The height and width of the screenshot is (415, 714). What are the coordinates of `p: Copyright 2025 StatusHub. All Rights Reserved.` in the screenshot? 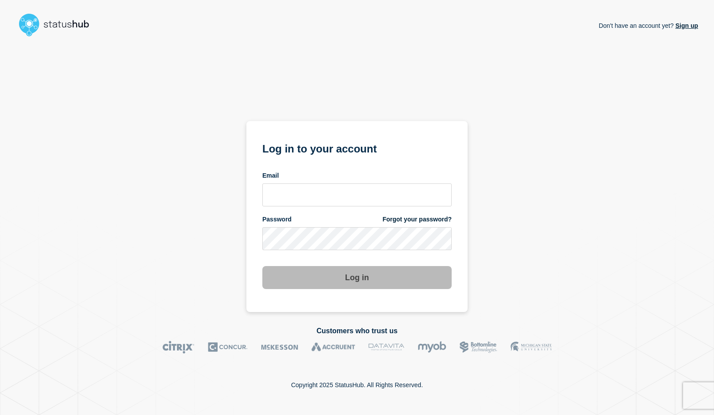 It's located at (357, 385).